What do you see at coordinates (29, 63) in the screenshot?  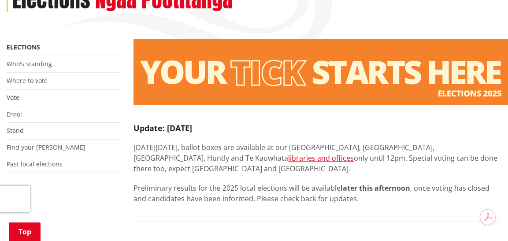 I see `a: Who's standing` at bounding box center [29, 63].